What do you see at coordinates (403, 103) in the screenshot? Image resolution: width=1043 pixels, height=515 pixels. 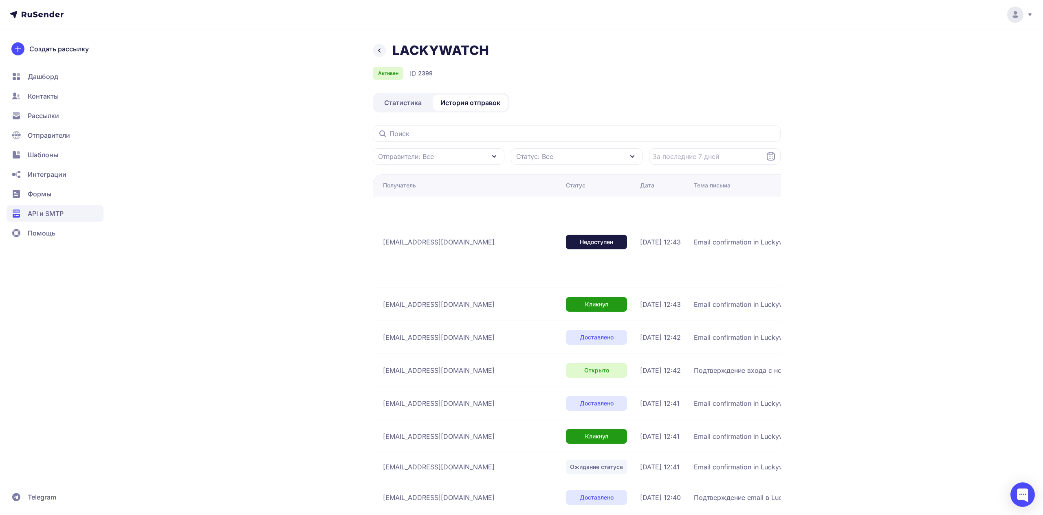 I see `span: Статистика` at bounding box center [403, 103].